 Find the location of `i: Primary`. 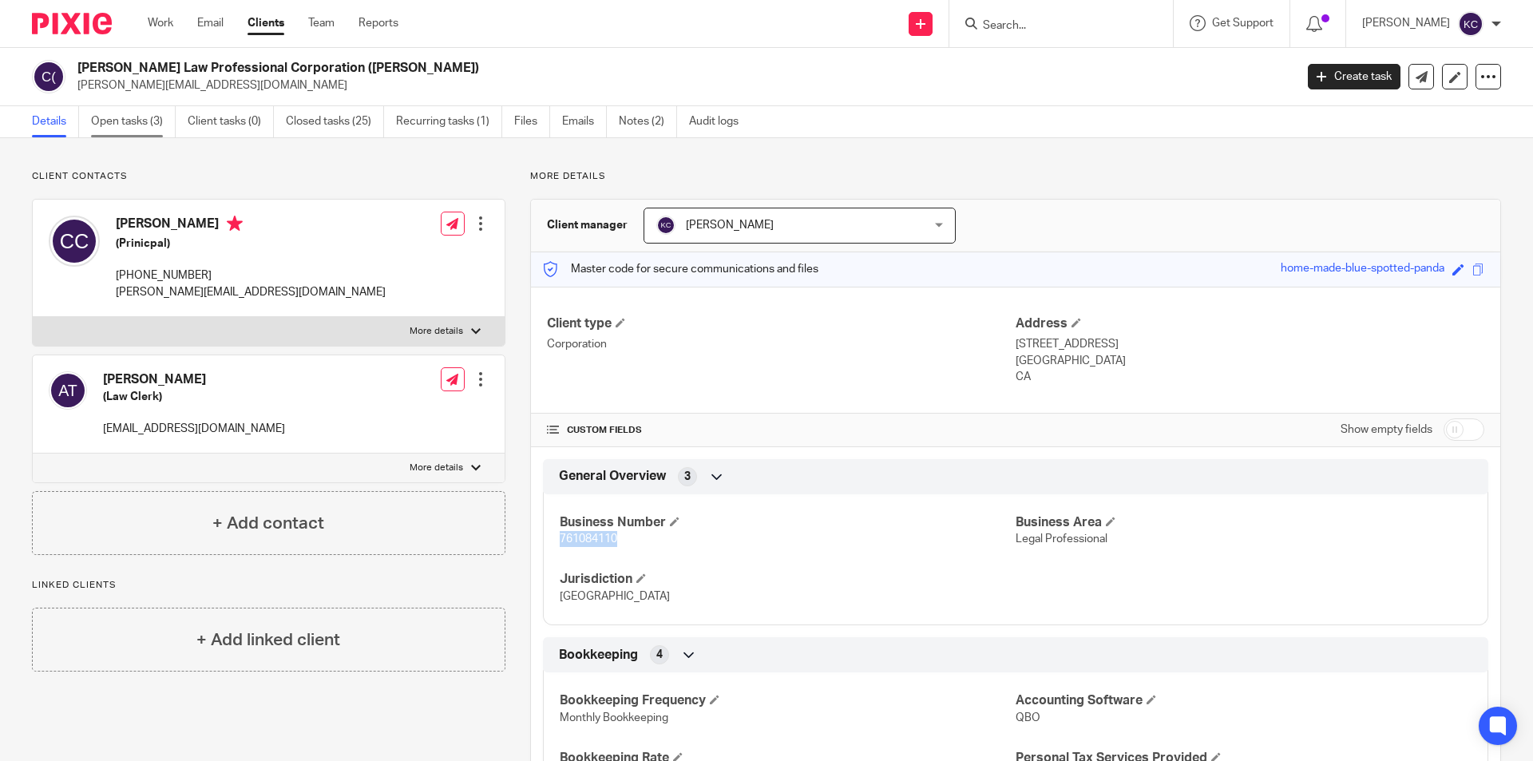

i: Primary is located at coordinates (235, 223).